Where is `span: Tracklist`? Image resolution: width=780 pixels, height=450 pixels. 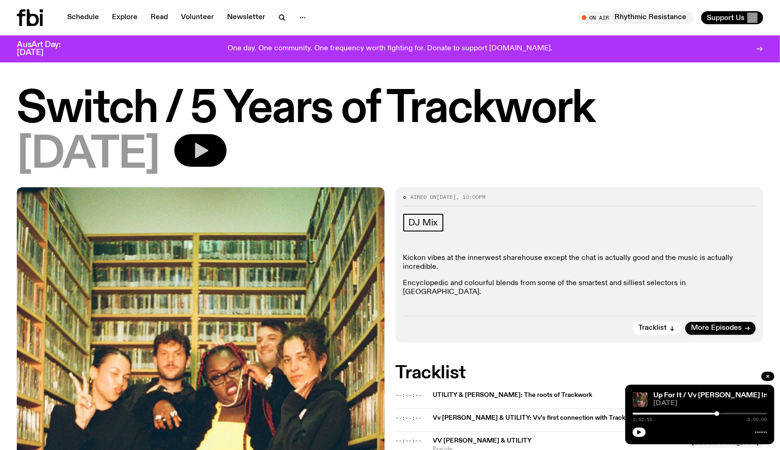
span: Tracklist is located at coordinates (652, 328).